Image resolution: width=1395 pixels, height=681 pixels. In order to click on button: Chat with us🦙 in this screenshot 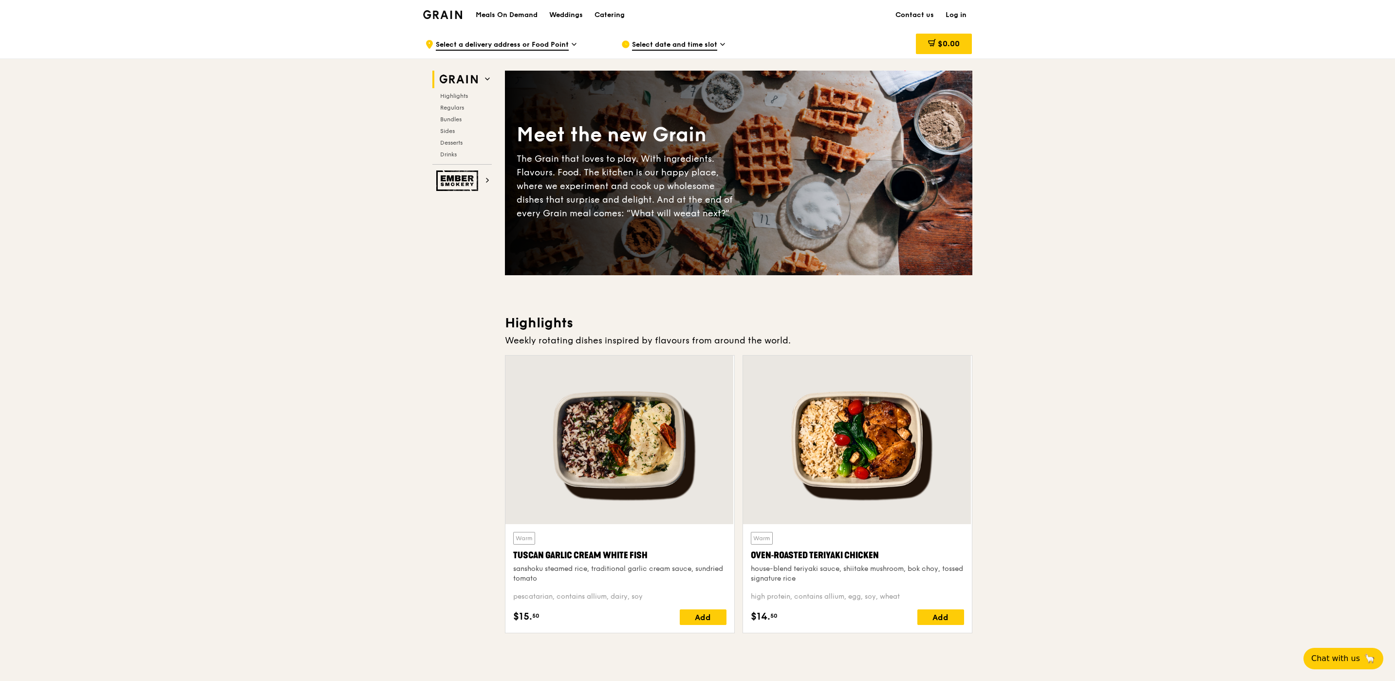, I will do `click(1344, 658)`.